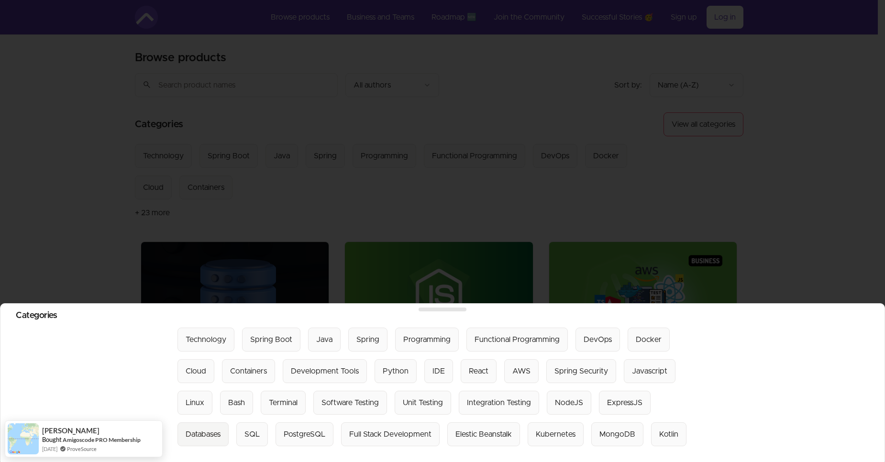 This screenshot has width=885, height=462. Describe the element at coordinates (252, 434) in the screenshot. I see `div: SQL` at that location.